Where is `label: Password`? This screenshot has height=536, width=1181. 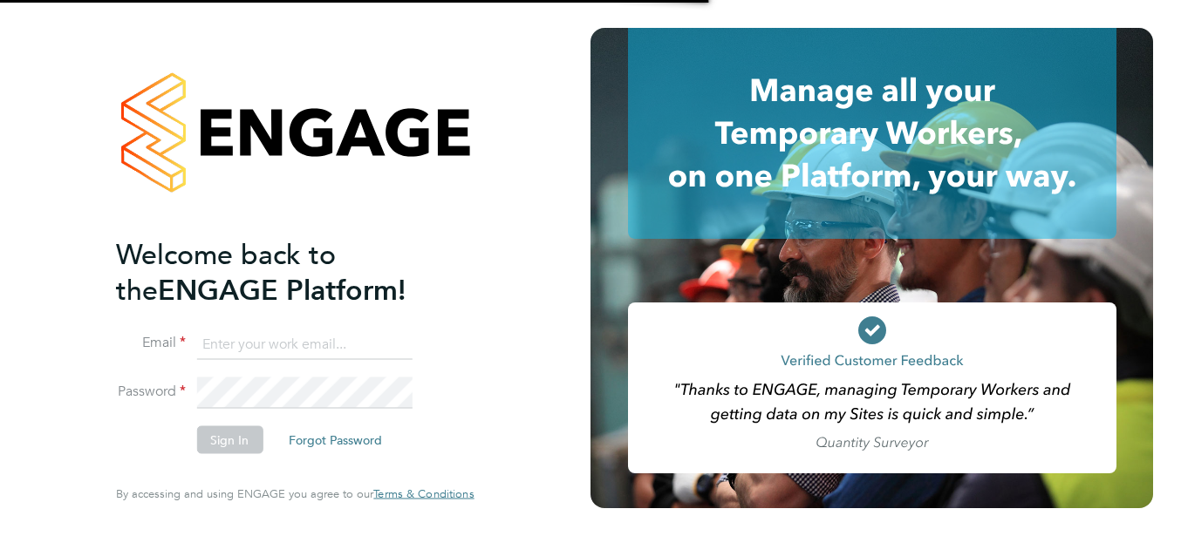 label: Password is located at coordinates (151, 392).